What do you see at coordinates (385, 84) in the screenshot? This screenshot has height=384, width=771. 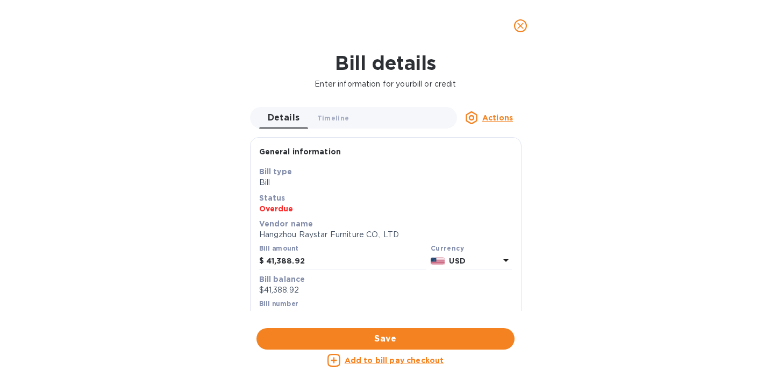 I see `p: Enter information for your bill or credit` at bounding box center [385, 84].